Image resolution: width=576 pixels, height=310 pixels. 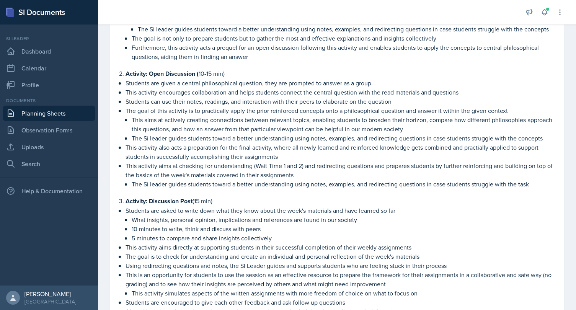 I want to click on p: Students are given a central philosophical question, they are prompted to answer as a group., so click(x=340, y=83).